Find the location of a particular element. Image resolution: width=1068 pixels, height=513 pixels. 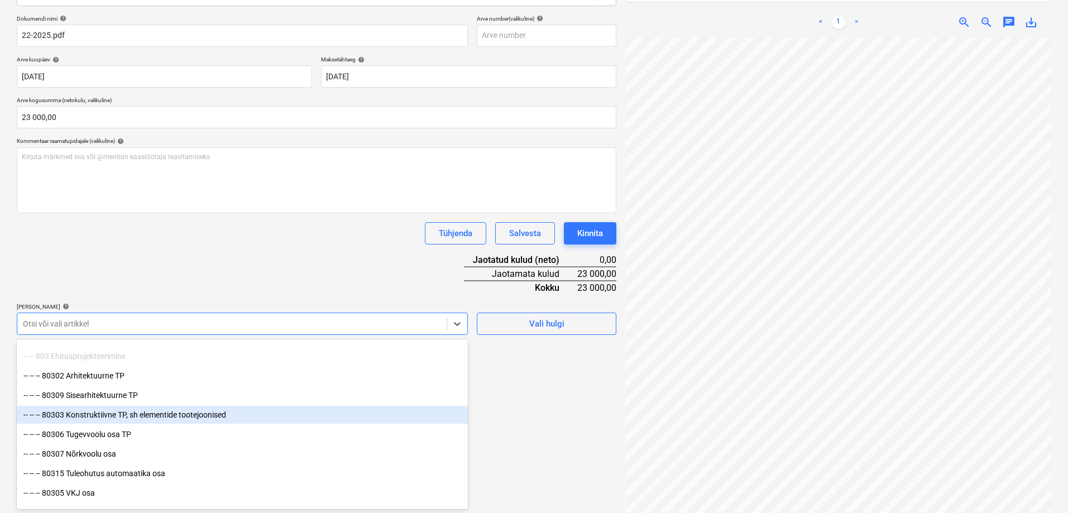

span: chat is located at coordinates (1009, 22).